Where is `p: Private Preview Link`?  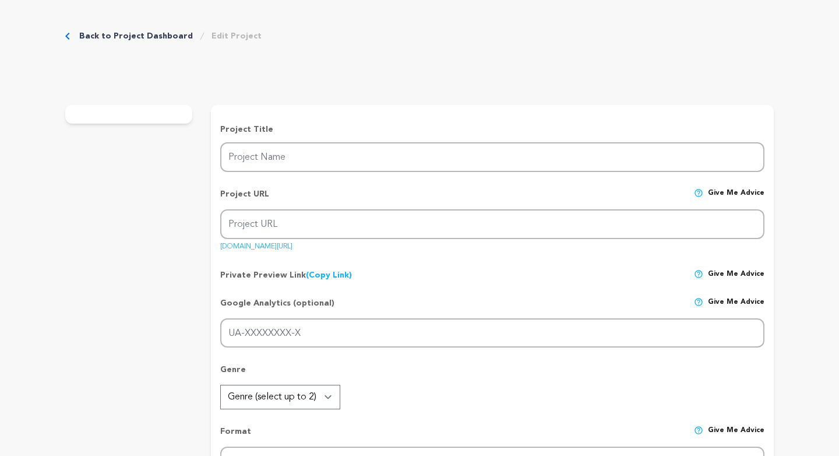
p: Private Preview Link is located at coordinates (286, 275).